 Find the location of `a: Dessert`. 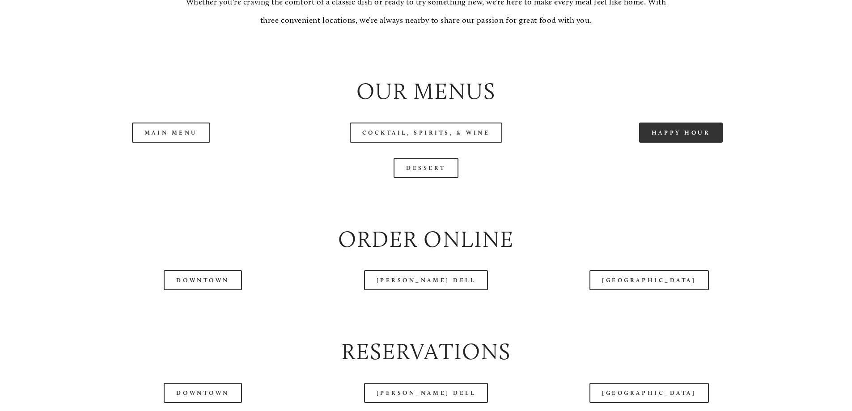

a: Dessert is located at coordinates (426, 168).